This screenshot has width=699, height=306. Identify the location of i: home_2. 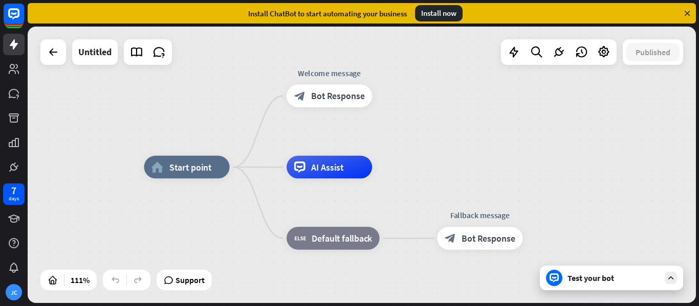
(157, 167).